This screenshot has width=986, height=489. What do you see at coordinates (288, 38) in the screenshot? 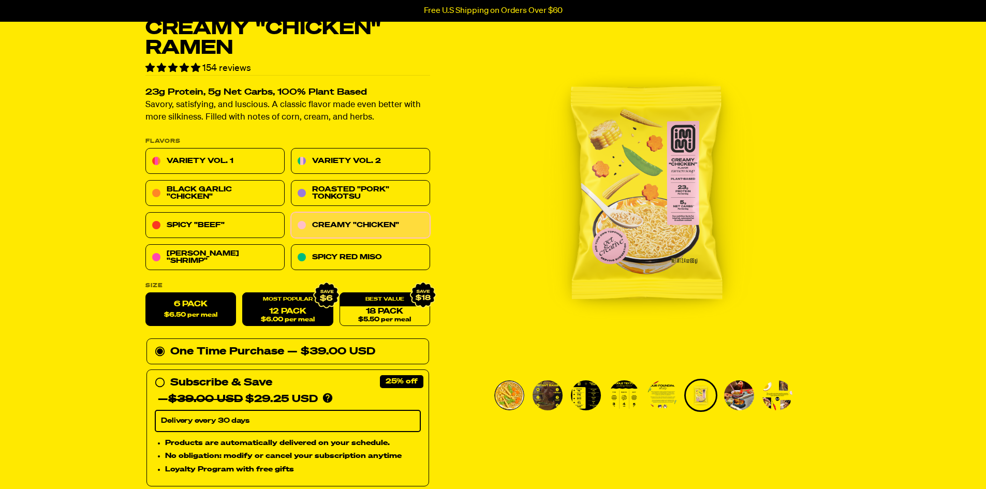
I see `h1: Creamy "Chicken" Ramen` at bounding box center [288, 38].